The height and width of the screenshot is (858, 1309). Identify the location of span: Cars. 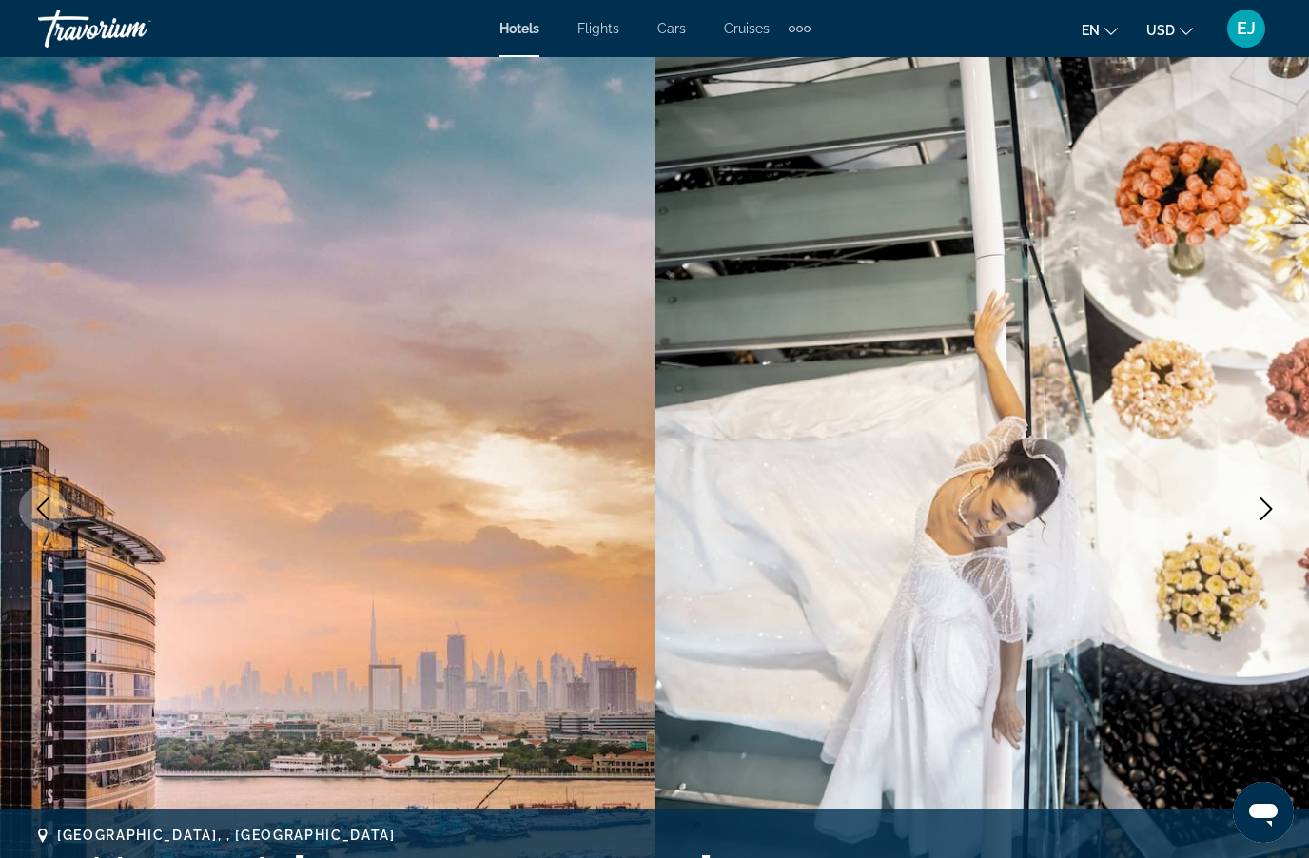
(672, 29).